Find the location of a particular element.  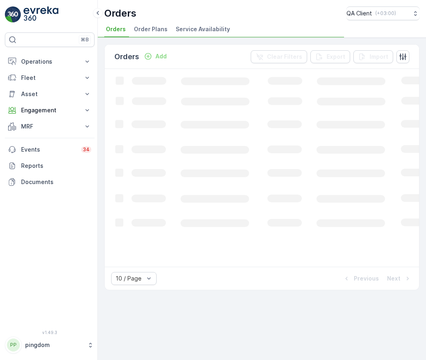

button: Clear Filters is located at coordinates (279, 57).